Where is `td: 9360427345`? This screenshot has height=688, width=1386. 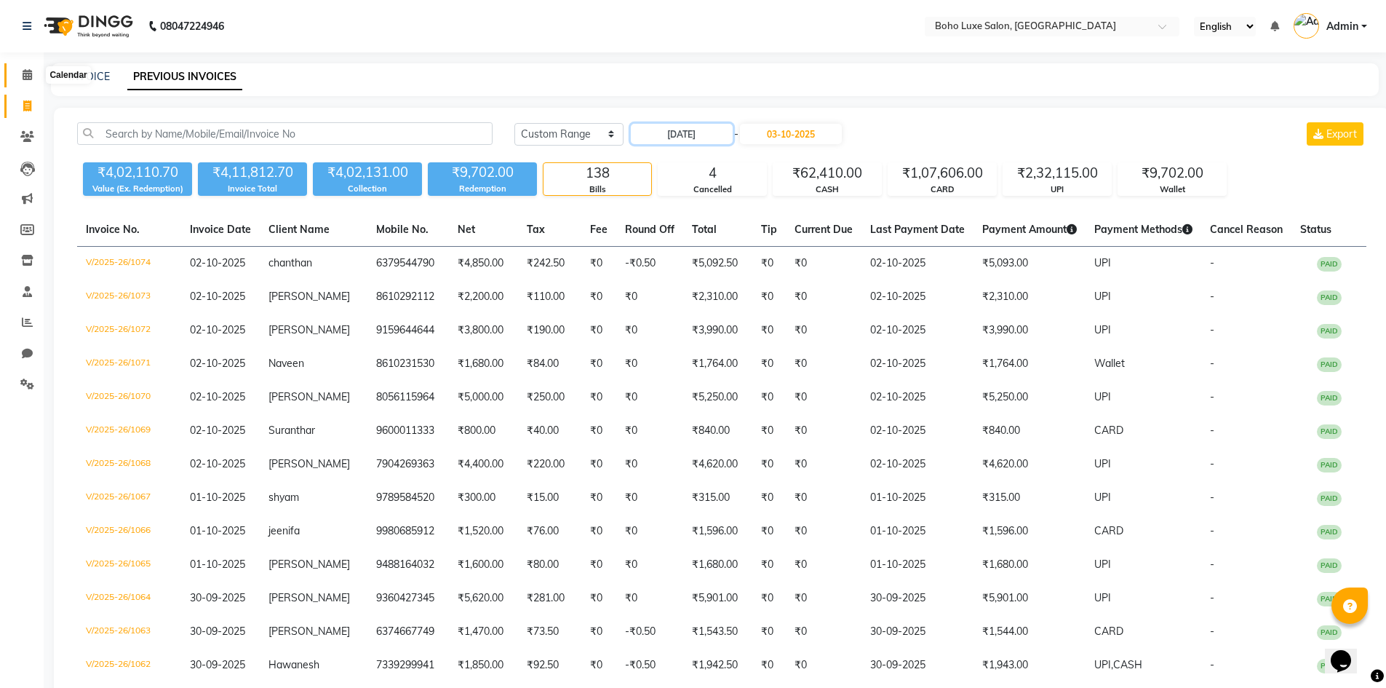 td: 9360427345 is located at coordinates (408, 598).